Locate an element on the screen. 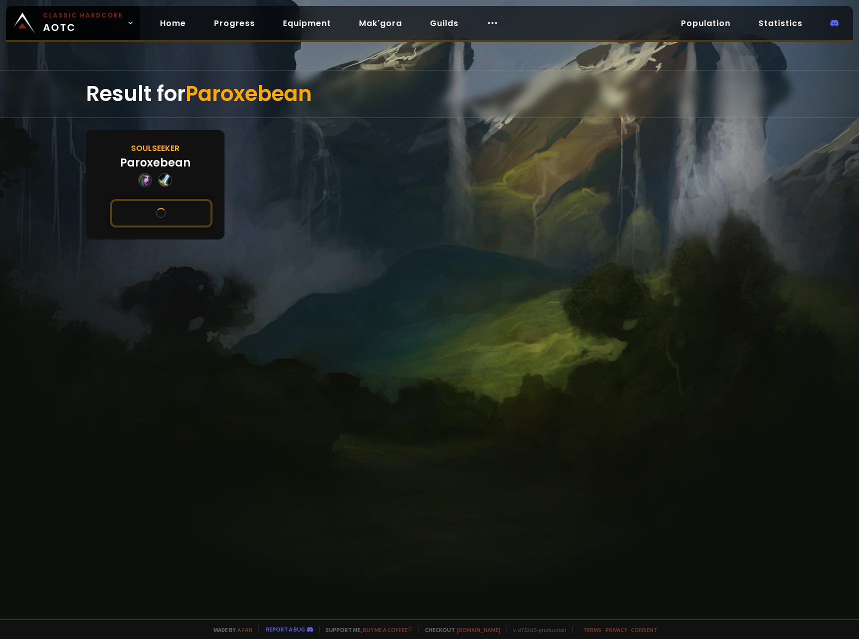 This screenshot has height=639, width=859. a: Classic HardcoreAOTC is located at coordinates (73, 23).